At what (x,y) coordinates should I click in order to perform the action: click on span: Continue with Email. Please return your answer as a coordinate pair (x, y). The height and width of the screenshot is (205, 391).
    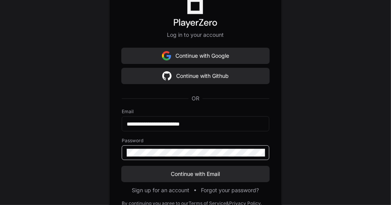
    Looking at the image, I should click on (196, 174).